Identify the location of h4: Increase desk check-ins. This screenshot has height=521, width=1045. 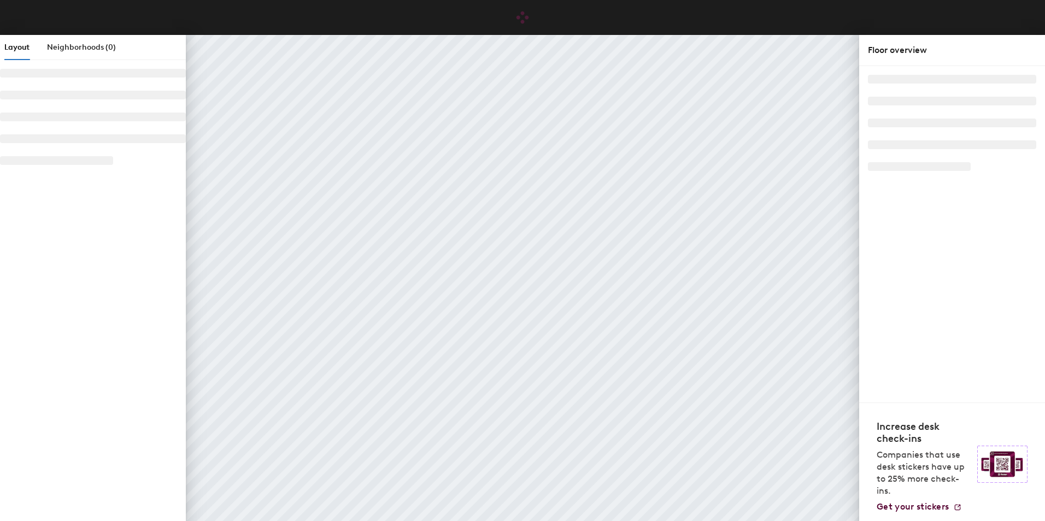
(924, 433).